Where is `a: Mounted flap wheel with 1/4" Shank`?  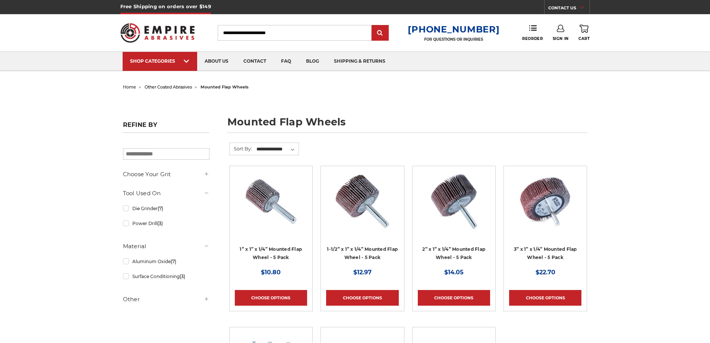 a: Mounted flap wheel with 1/4" Shank is located at coordinates (545, 207).